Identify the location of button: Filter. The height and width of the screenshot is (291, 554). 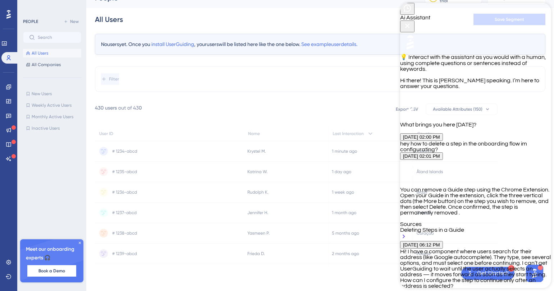
(110, 79).